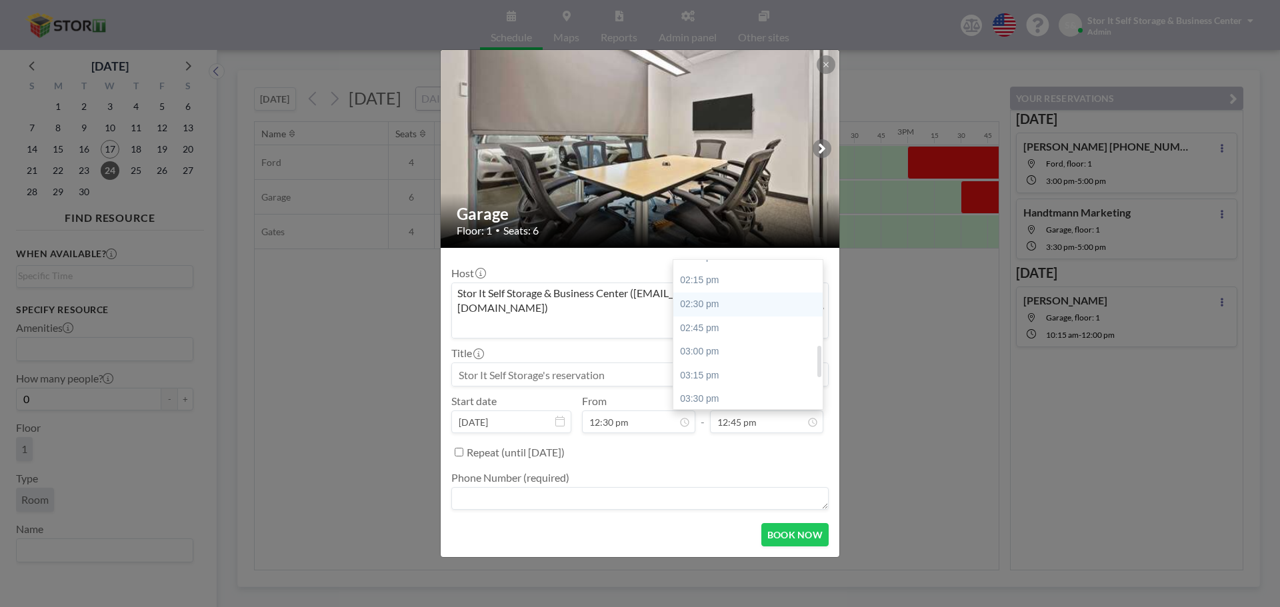 The height and width of the screenshot is (607, 1280). What do you see at coordinates (751, 281) in the screenshot?
I see `div: 02:15 pm` at bounding box center [751, 281].